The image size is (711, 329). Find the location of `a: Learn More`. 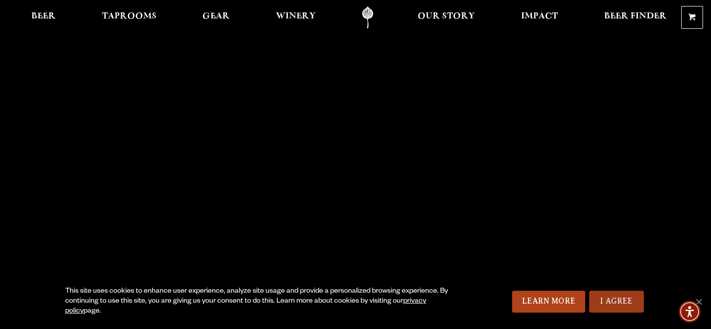

a: Learn More is located at coordinates (548, 302).